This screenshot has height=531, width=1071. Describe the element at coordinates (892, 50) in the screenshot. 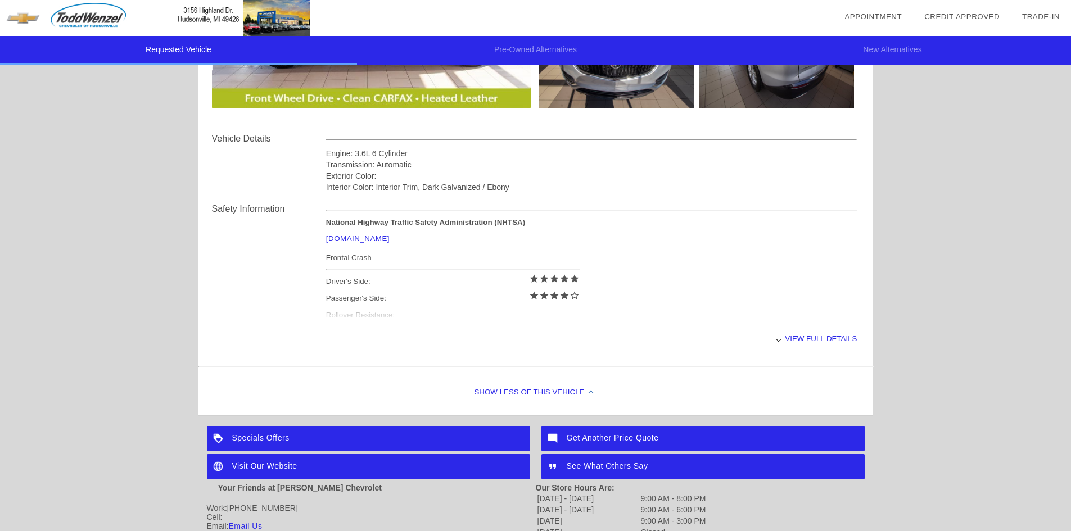

I see `li: New Alternatives` at that location.